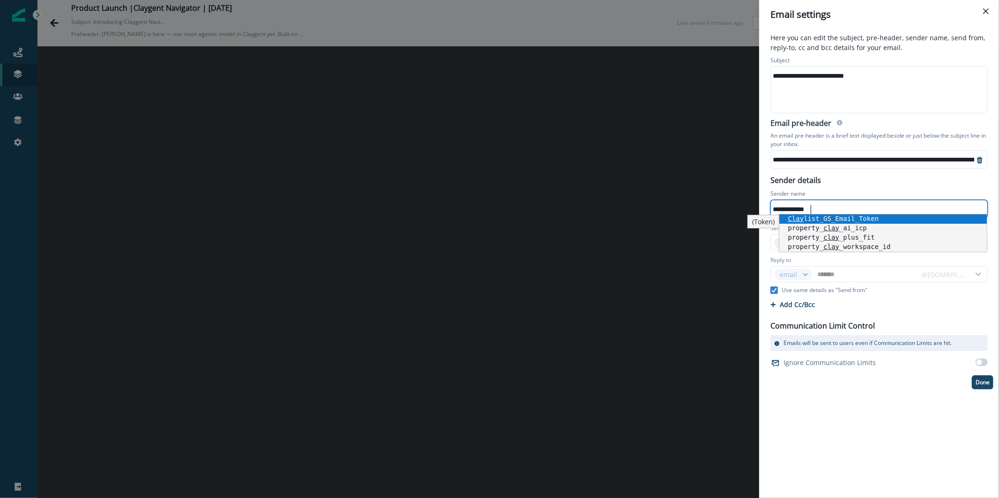 The image size is (999, 498). Describe the element at coordinates (830, 237) in the screenshot. I see `span: property_ _plus_fit` at that location.